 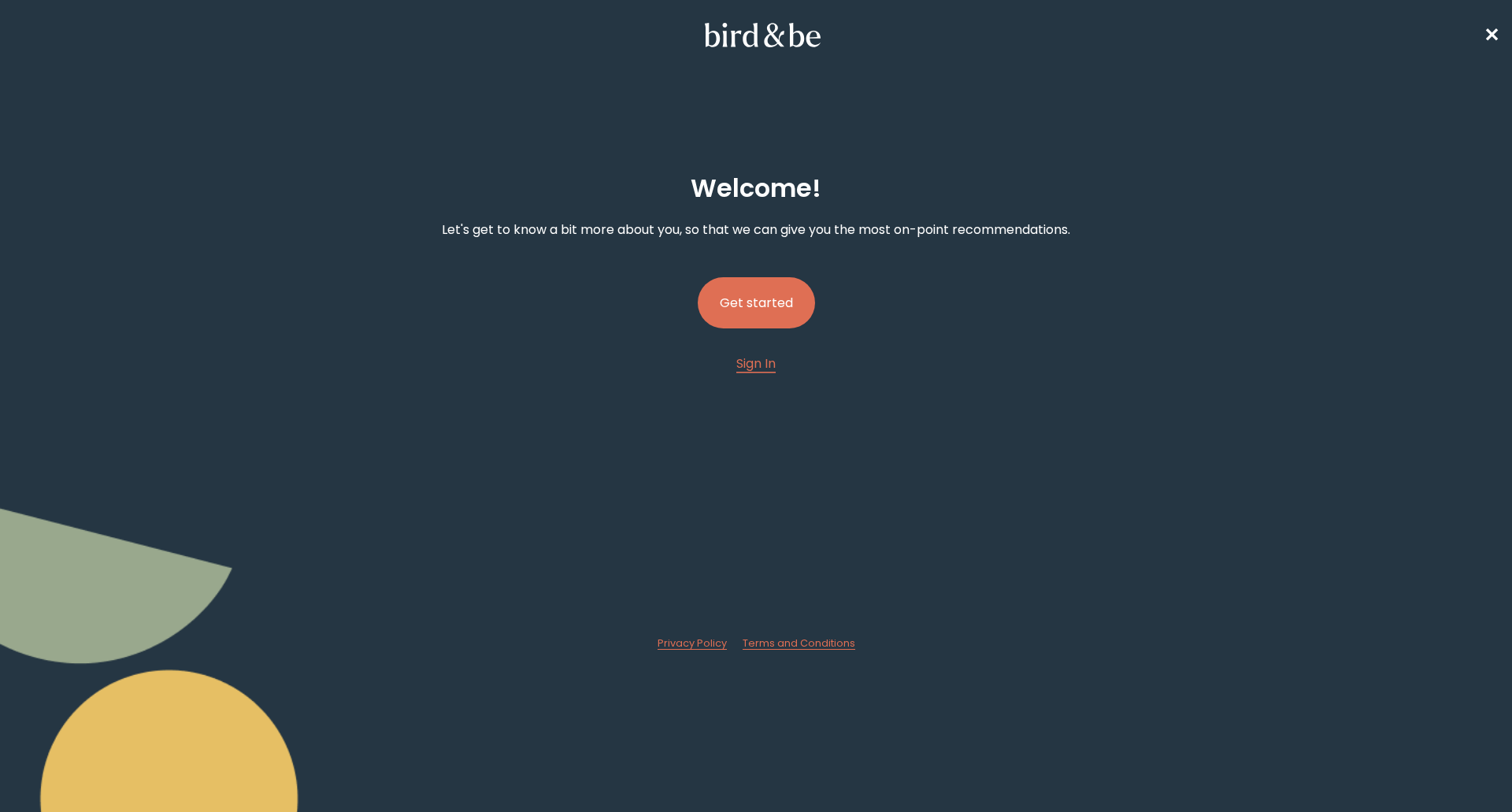 I want to click on a: Privacy Policy, so click(x=692, y=644).